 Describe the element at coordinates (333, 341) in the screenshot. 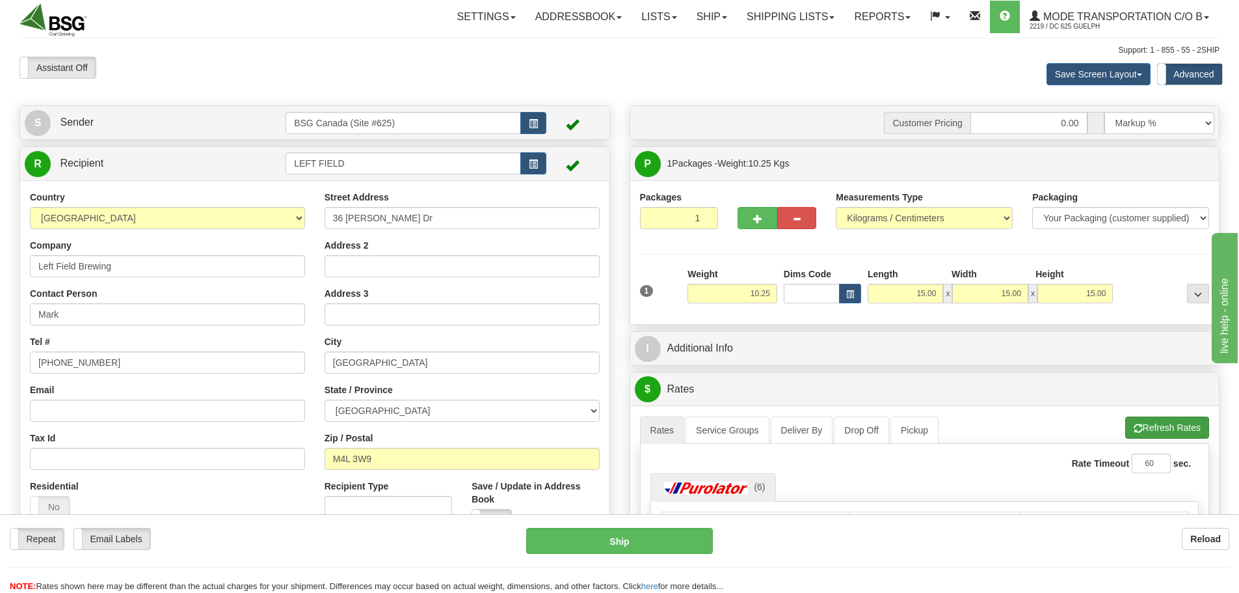

I see `label: City` at that location.